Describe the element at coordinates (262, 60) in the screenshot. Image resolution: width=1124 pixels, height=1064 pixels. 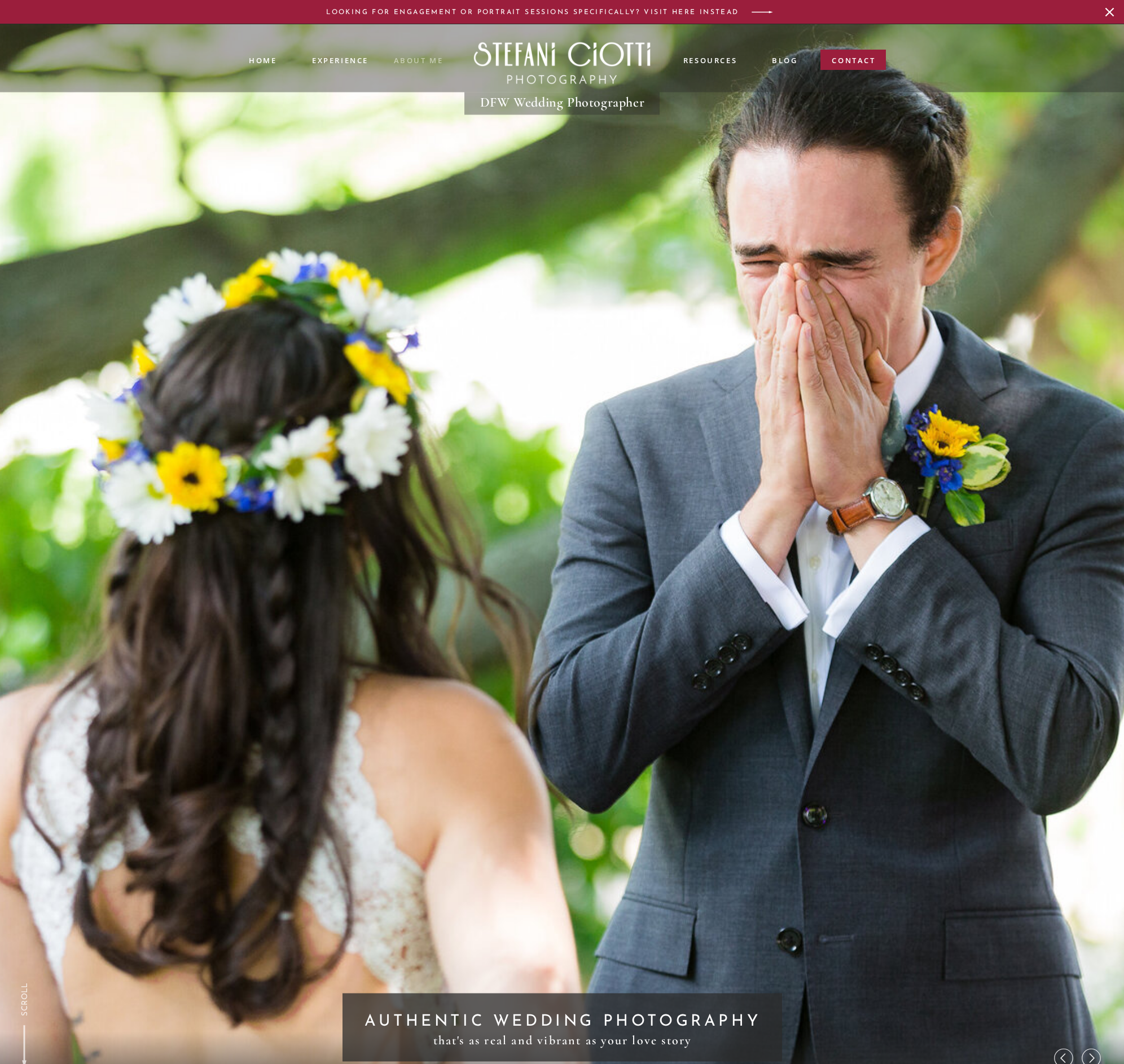
I see `nav: Home` at that location.